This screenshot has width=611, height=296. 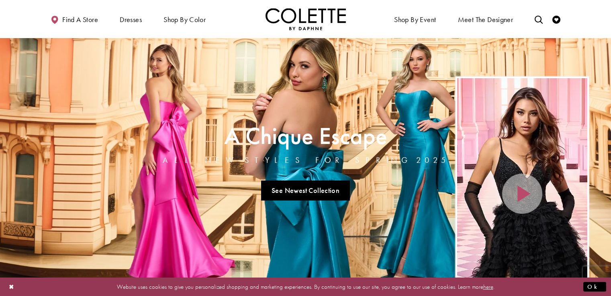 What do you see at coordinates (488, 287) in the screenshot?
I see `a: here` at bounding box center [488, 287].